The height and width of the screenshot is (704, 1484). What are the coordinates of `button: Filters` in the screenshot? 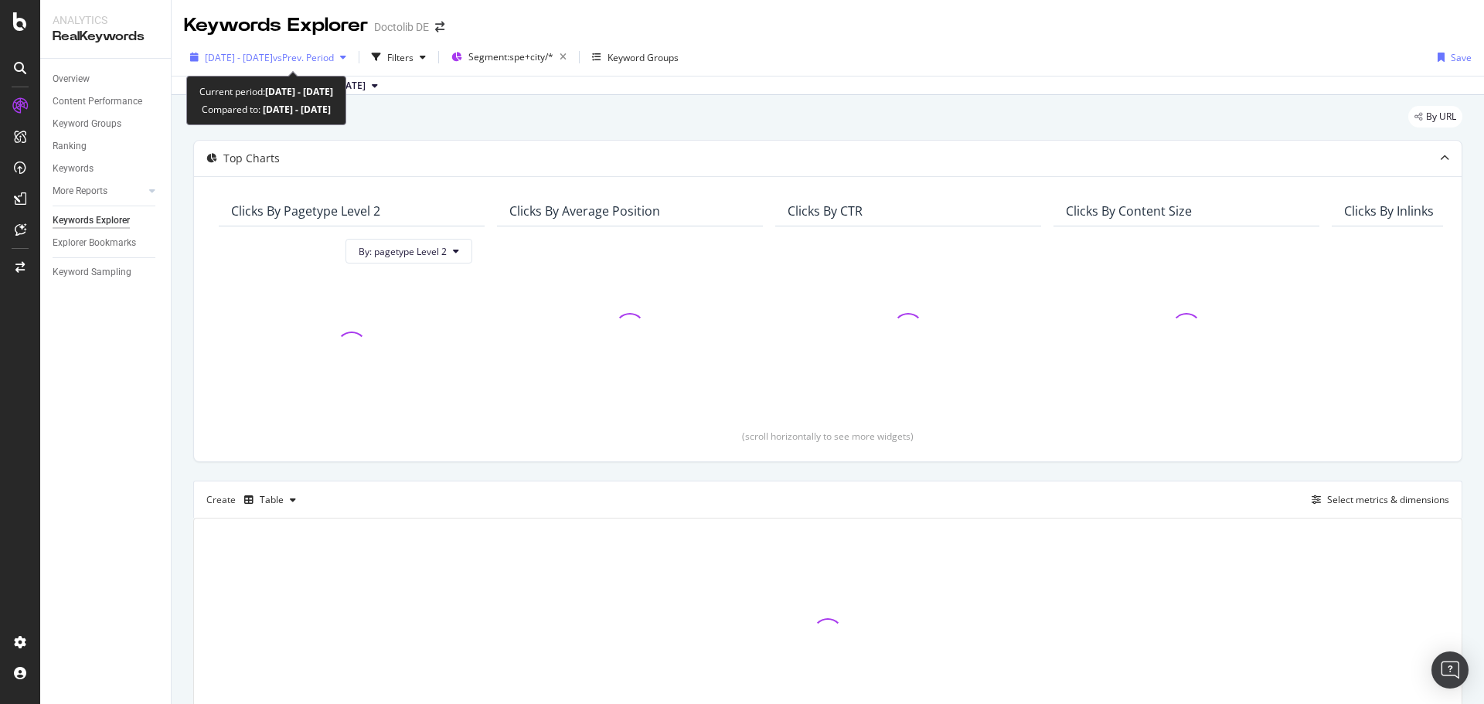 It's located at (399, 57).